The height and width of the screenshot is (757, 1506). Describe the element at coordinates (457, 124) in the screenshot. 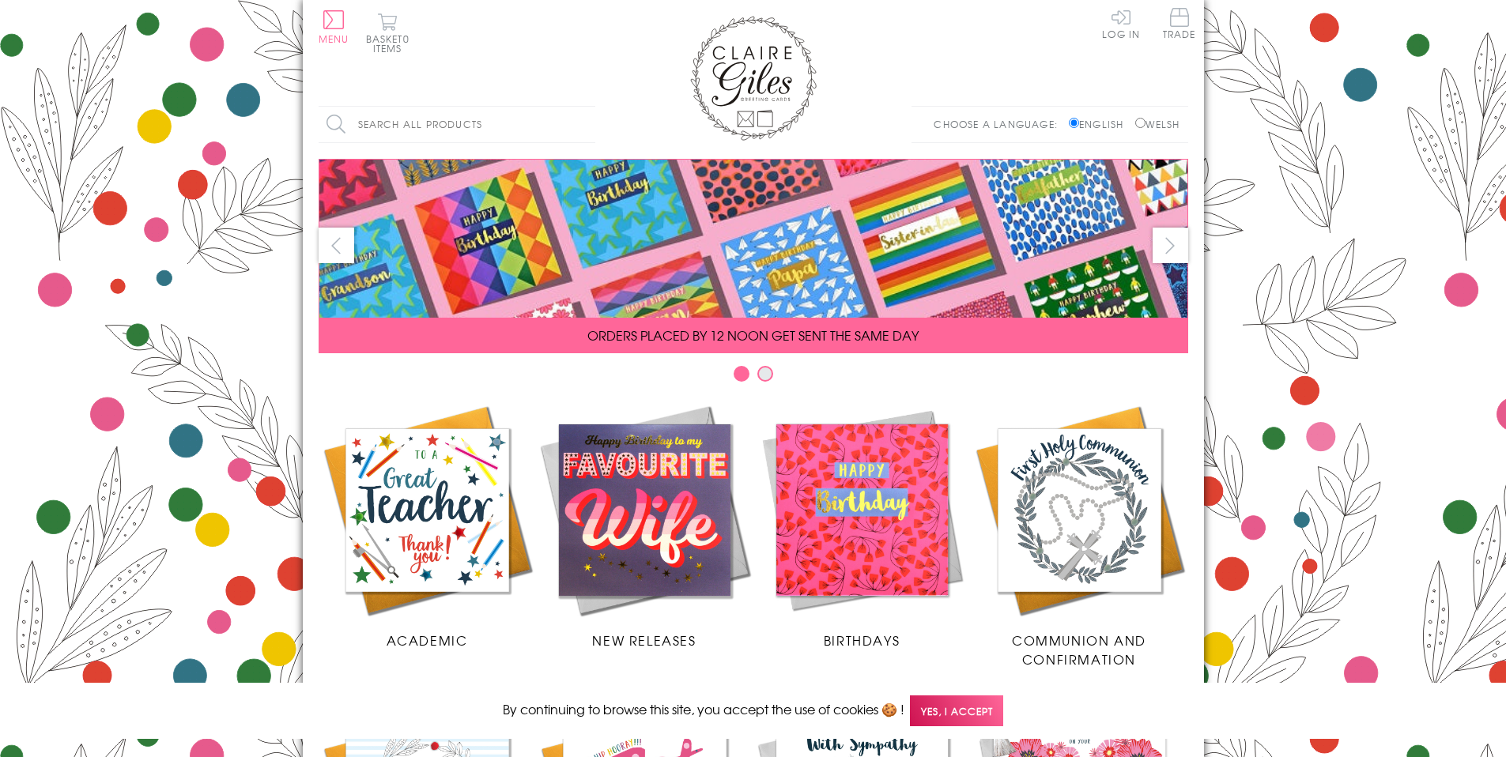

I see `input: Search all products` at that location.